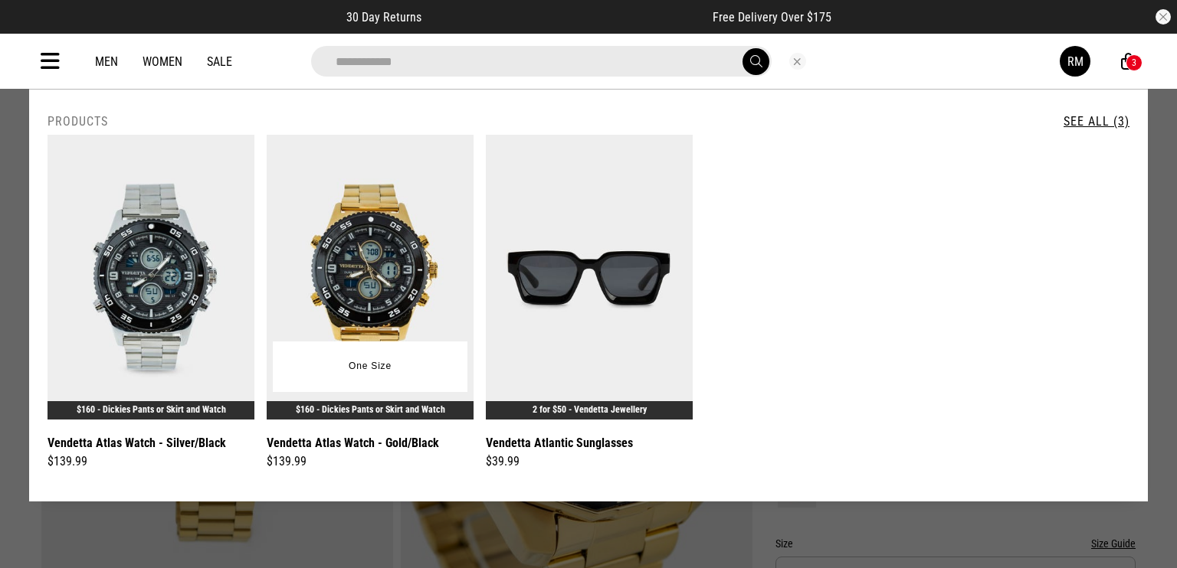  I want to click on span: Free Delivery Over $175, so click(771, 17).